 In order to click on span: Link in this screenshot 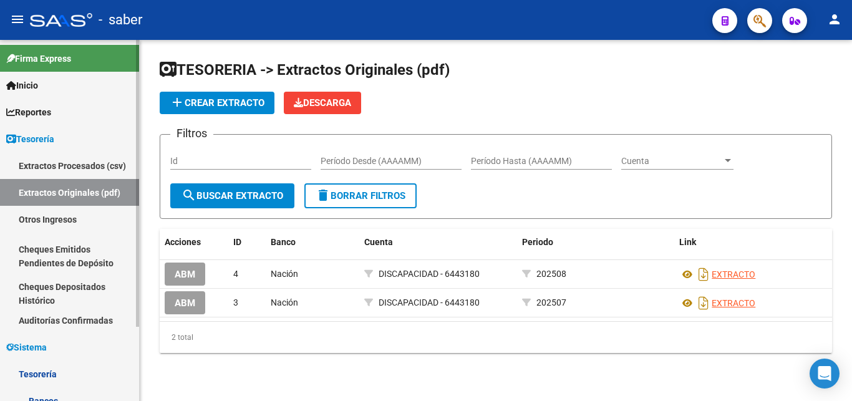, I will do `click(688, 242)`.